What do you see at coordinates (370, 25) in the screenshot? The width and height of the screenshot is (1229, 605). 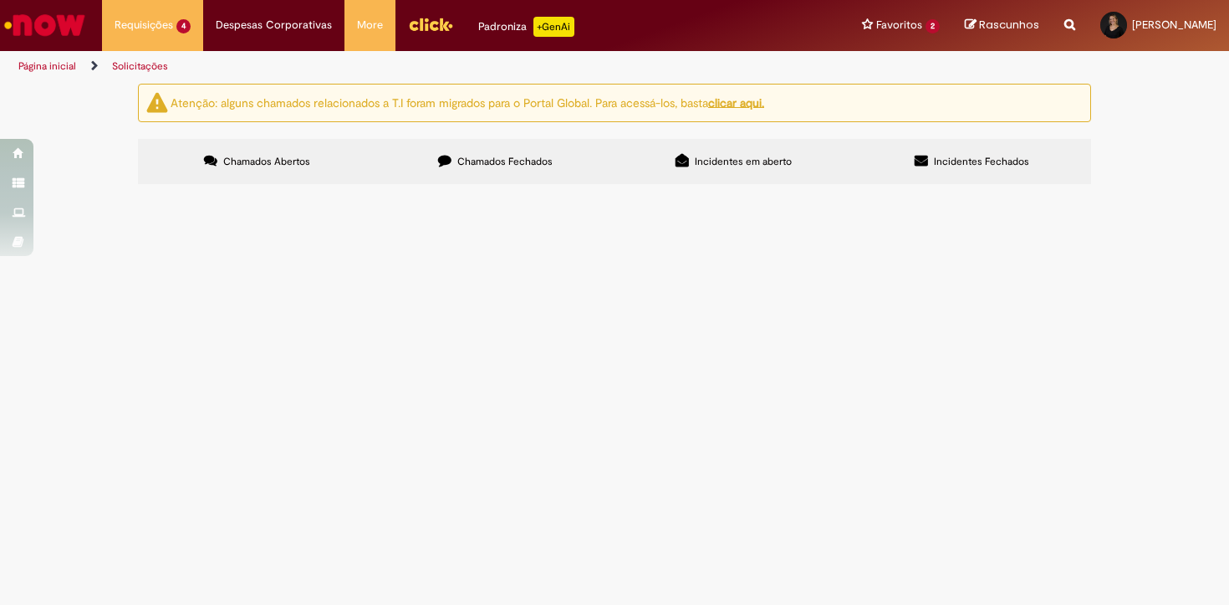 I see `span: More` at bounding box center [370, 25].